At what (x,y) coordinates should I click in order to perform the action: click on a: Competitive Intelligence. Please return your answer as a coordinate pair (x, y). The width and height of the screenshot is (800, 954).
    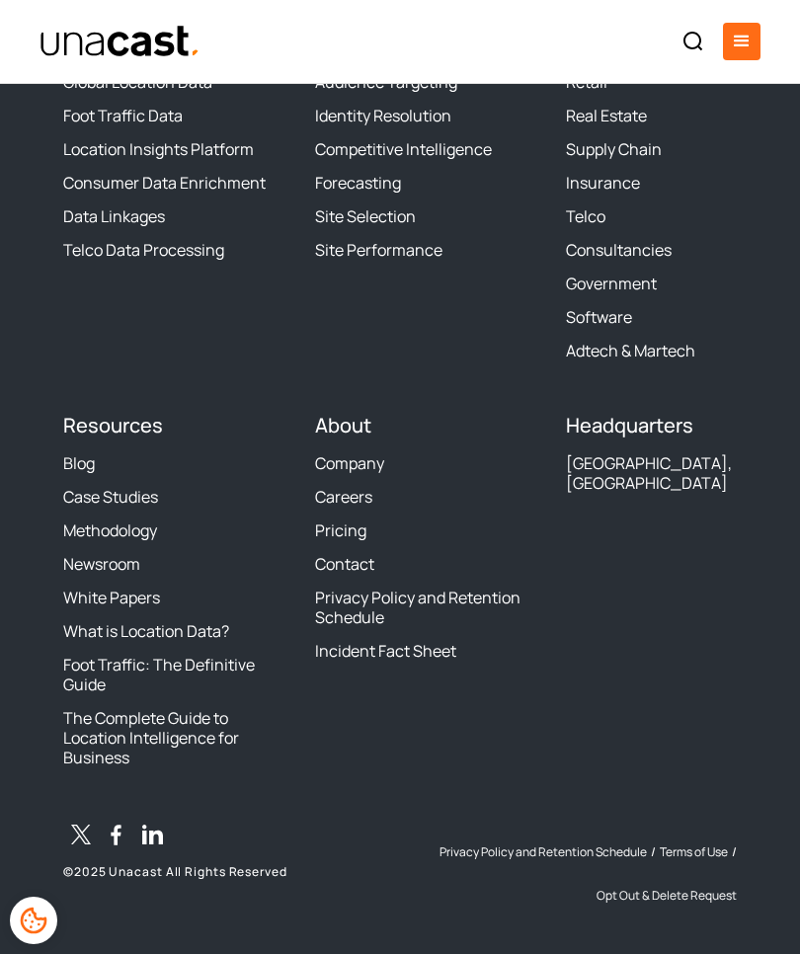
    Looking at the image, I should click on (403, 149).